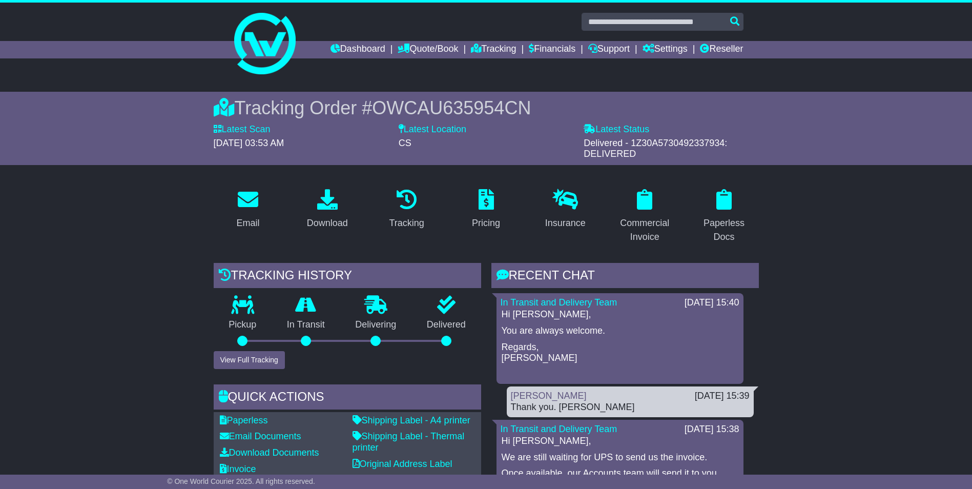  What do you see at coordinates (565, 223) in the screenshot?
I see `div: Insurance` at bounding box center [565, 223].